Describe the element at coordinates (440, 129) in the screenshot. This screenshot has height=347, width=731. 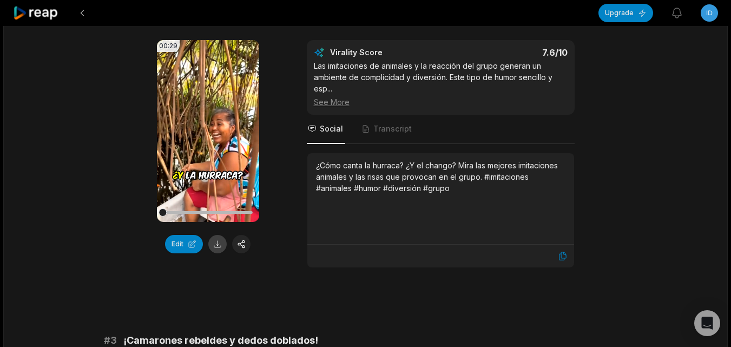
I see `nav: Tabs` at that location.